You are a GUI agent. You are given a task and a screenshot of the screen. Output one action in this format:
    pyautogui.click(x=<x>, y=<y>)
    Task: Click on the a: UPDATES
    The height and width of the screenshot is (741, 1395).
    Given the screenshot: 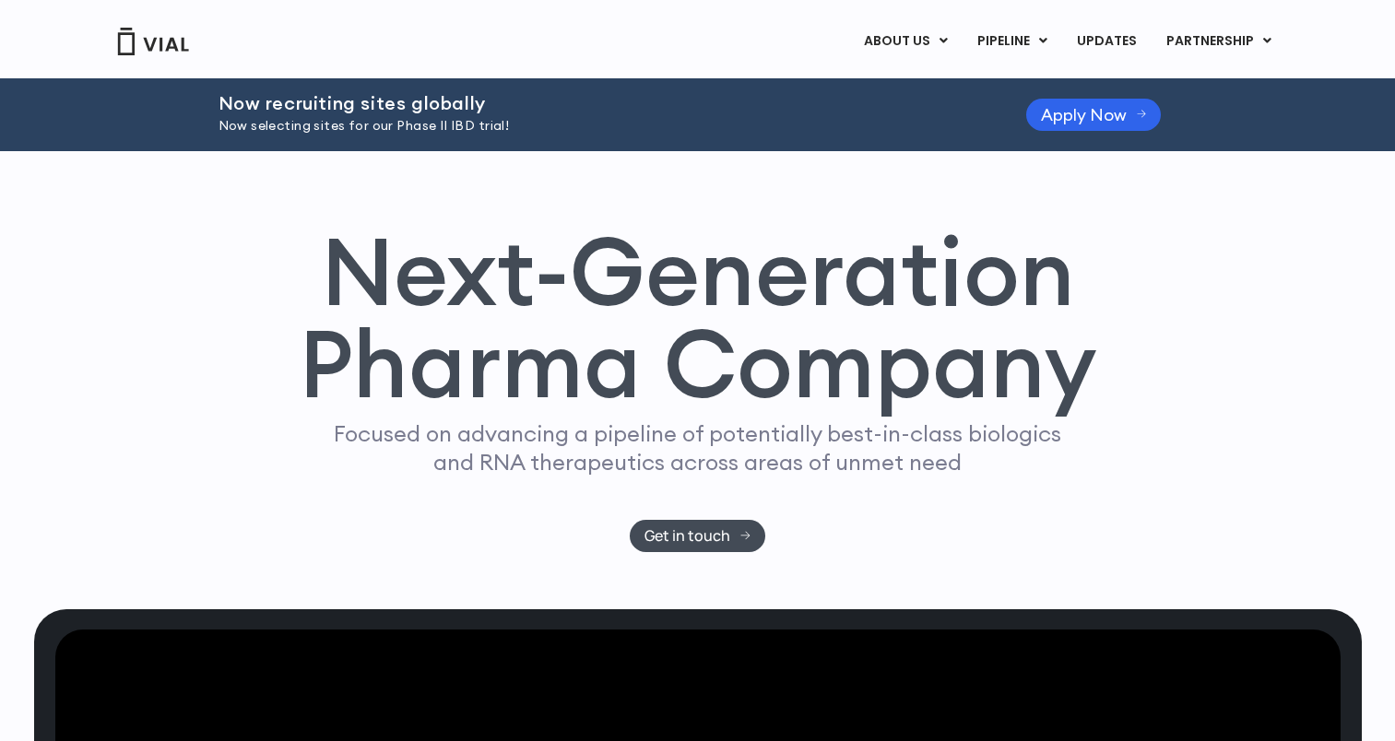 What is the action you would take?
    pyautogui.click(x=1106, y=41)
    